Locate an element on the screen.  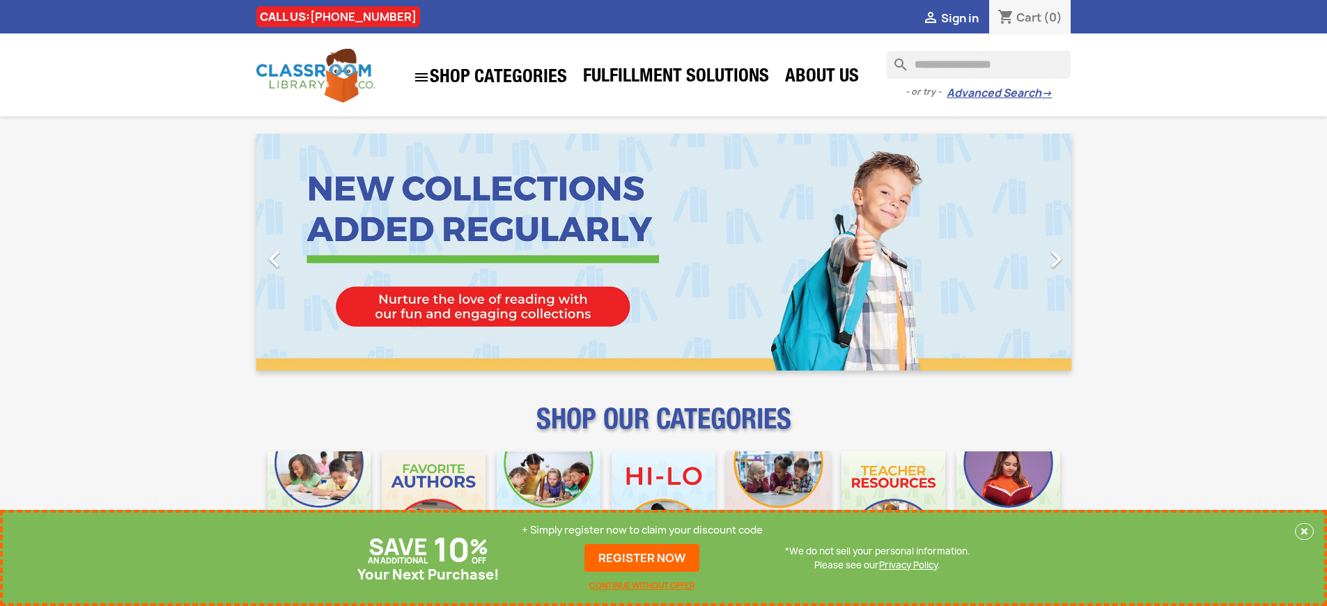
a: SHOP CATEGORIES is located at coordinates (490, 77).